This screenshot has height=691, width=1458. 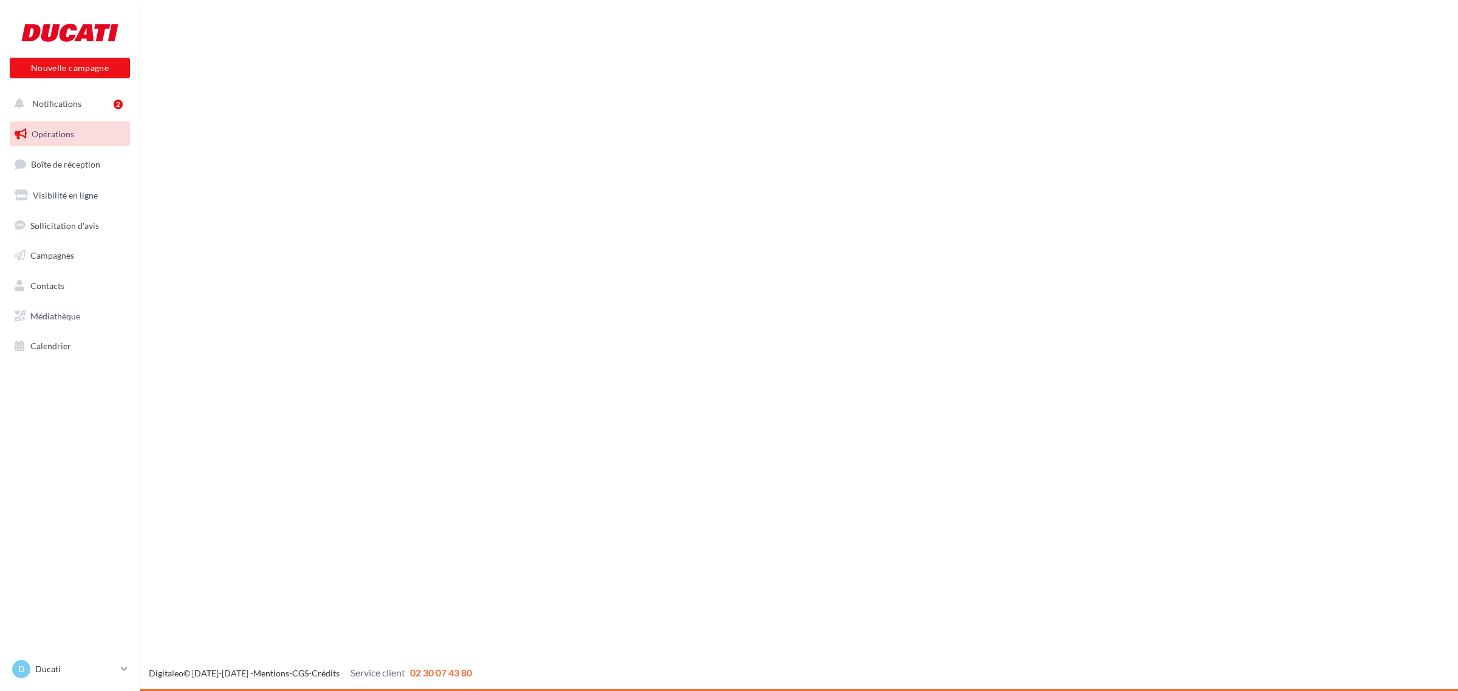 I want to click on a: Mentions, so click(x=271, y=673).